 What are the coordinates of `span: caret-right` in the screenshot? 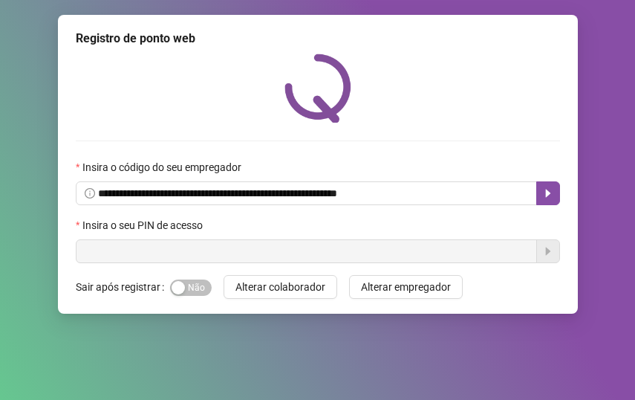 It's located at (548, 193).